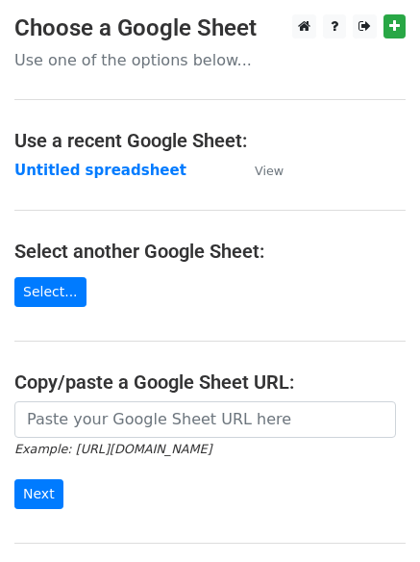 This screenshot has width=420, height=562. I want to click on h4: Copy/paste a Google Sheet URL:, so click(210, 382).